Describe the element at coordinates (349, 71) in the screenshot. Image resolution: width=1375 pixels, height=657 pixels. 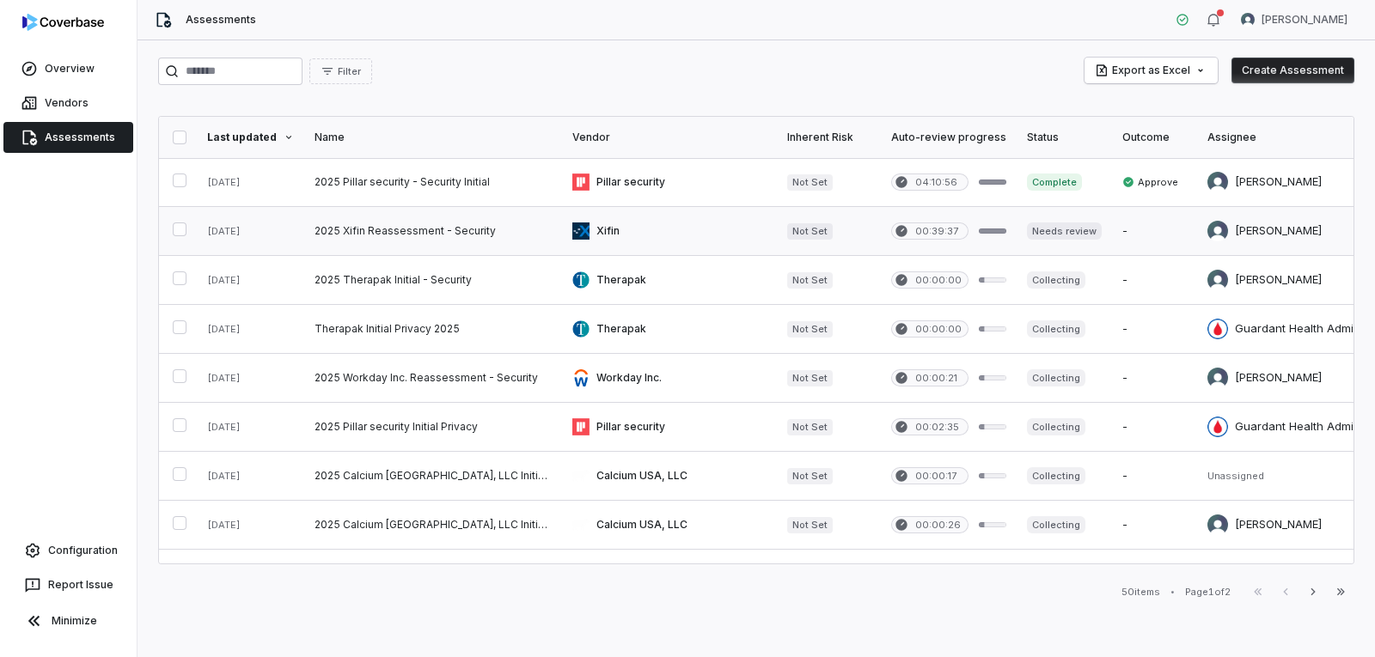
I see `span: Filter` at that location.